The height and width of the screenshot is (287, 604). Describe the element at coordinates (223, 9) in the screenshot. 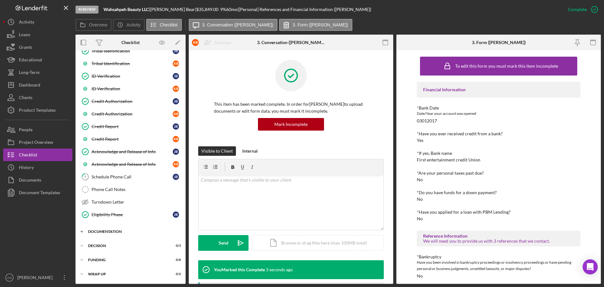

I see `div: 9 %` at that location.